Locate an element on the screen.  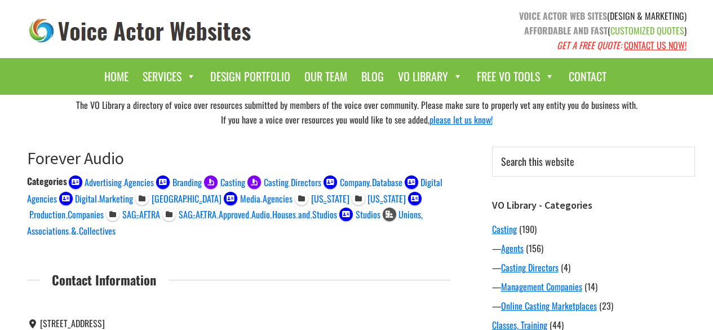
span: Production Companies is located at coordinates (66, 214).